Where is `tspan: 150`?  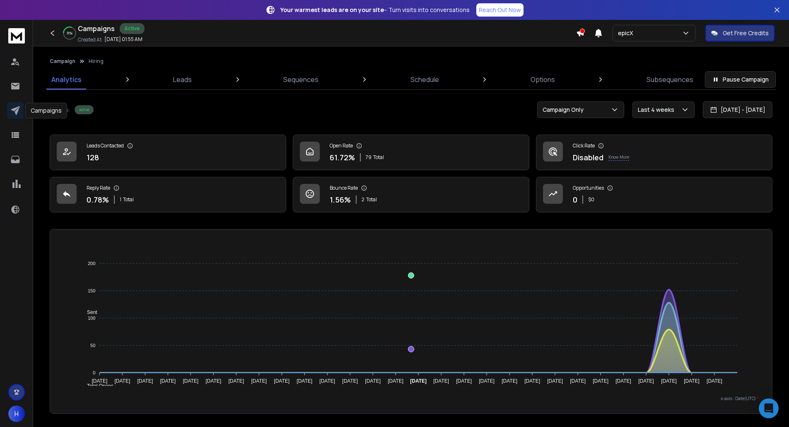 tspan: 150 is located at coordinates (92, 291).